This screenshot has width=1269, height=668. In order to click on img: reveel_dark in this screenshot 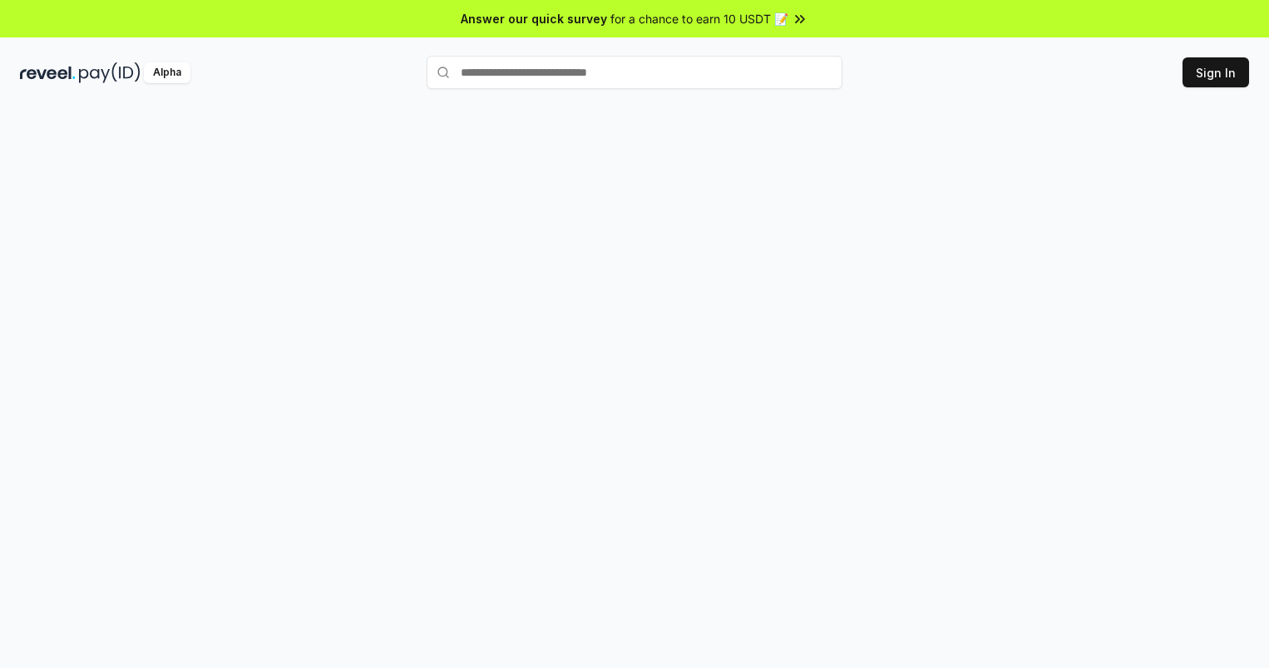, I will do `click(47, 72)`.